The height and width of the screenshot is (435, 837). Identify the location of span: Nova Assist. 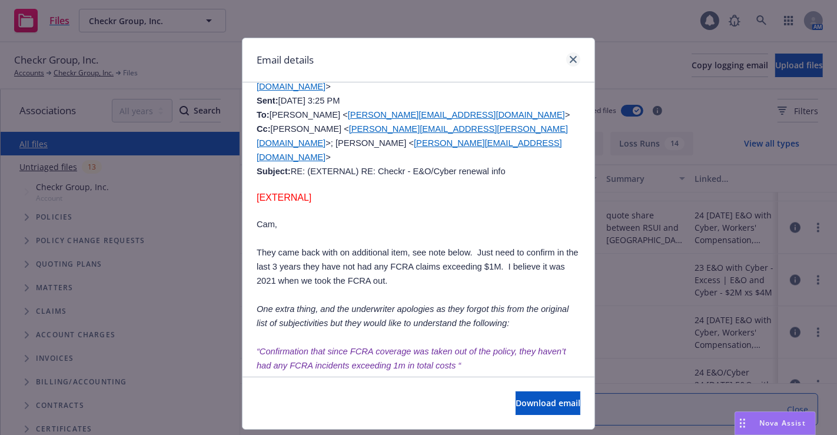
(783, 423).